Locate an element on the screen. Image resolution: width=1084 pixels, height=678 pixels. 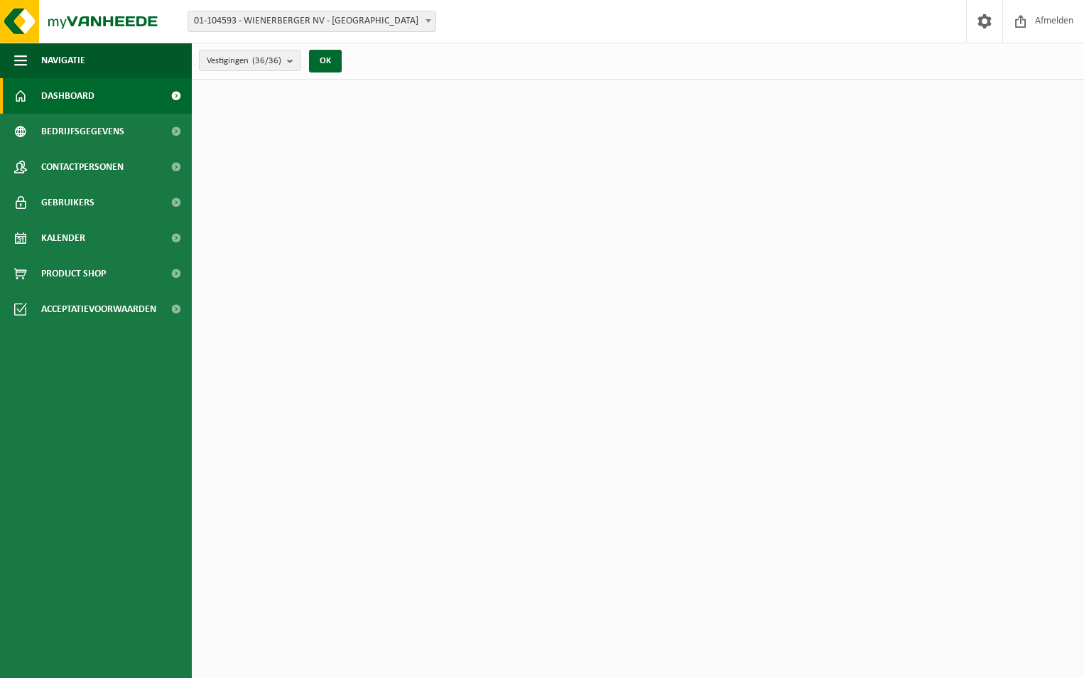
span: Acceptatievoorwaarden is located at coordinates (99, 309).